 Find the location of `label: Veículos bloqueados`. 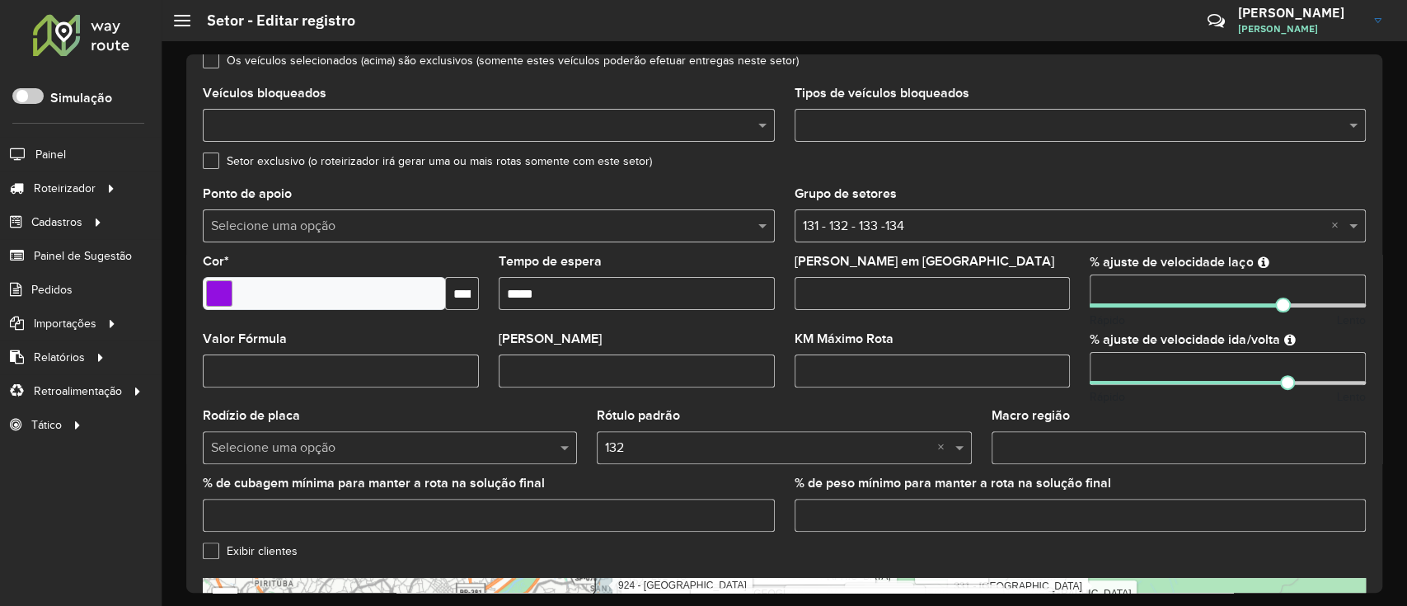

label: Veículos bloqueados is located at coordinates (265, 93).